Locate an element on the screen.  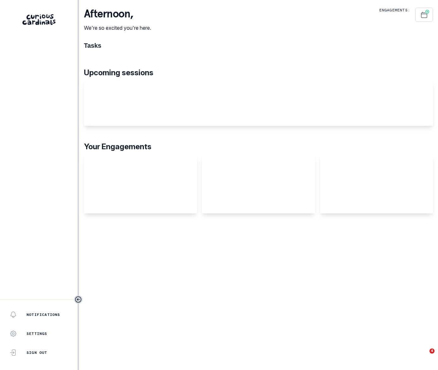
p: Engagements: is located at coordinates (395, 10).